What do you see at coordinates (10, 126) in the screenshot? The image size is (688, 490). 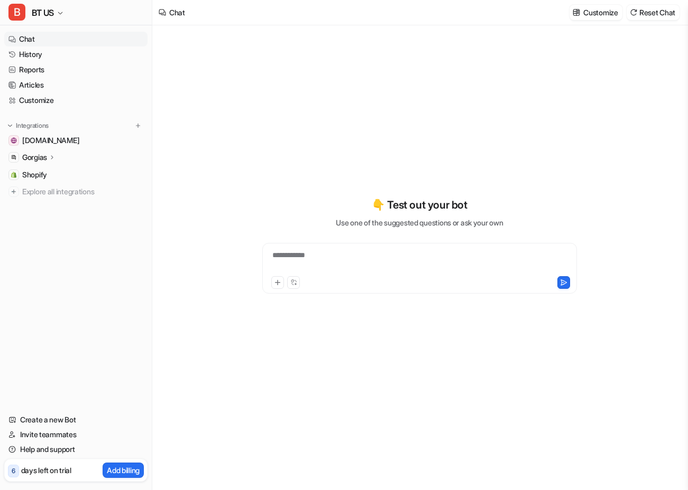 I see `img: expand menu` at bounding box center [10, 126].